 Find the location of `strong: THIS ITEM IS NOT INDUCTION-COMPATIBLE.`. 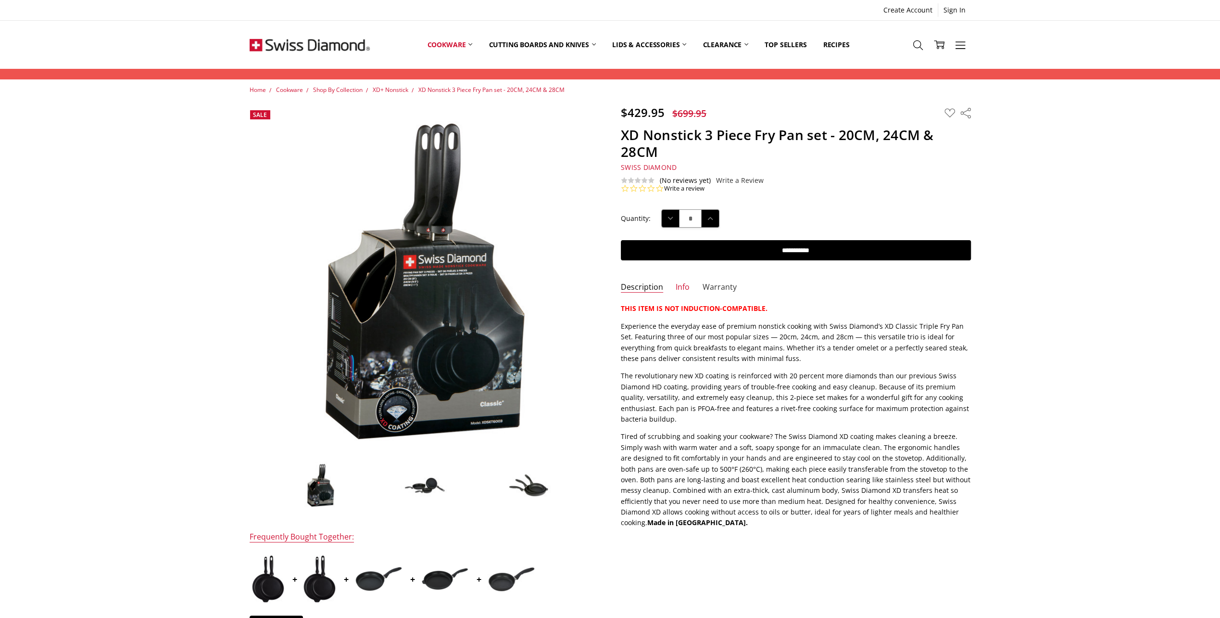

strong: THIS ITEM IS NOT INDUCTION-COMPATIBLE. is located at coordinates (694, 308).